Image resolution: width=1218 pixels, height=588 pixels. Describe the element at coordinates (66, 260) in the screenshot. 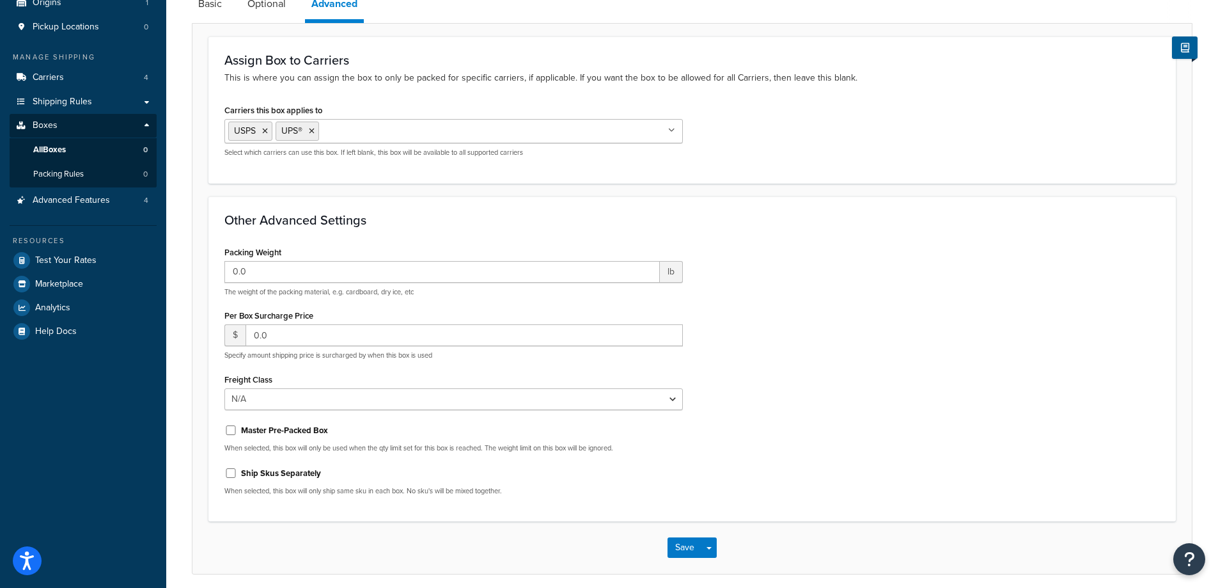

I see `span: Test Your Rates` at that location.